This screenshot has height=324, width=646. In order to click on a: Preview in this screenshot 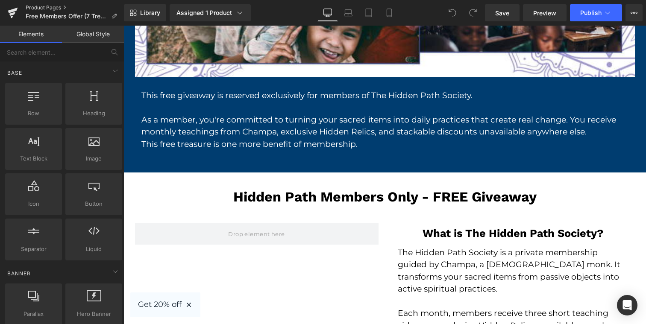, I will do `click(545, 13)`.